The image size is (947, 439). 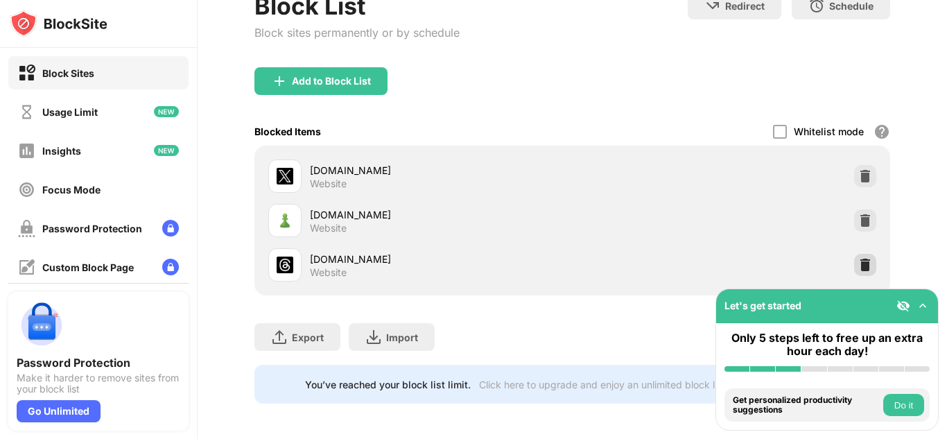 What do you see at coordinates (923, 306) in the screenshot?
I see `img: omni-setup-toggle.svg` at bounding box center [923, 306].